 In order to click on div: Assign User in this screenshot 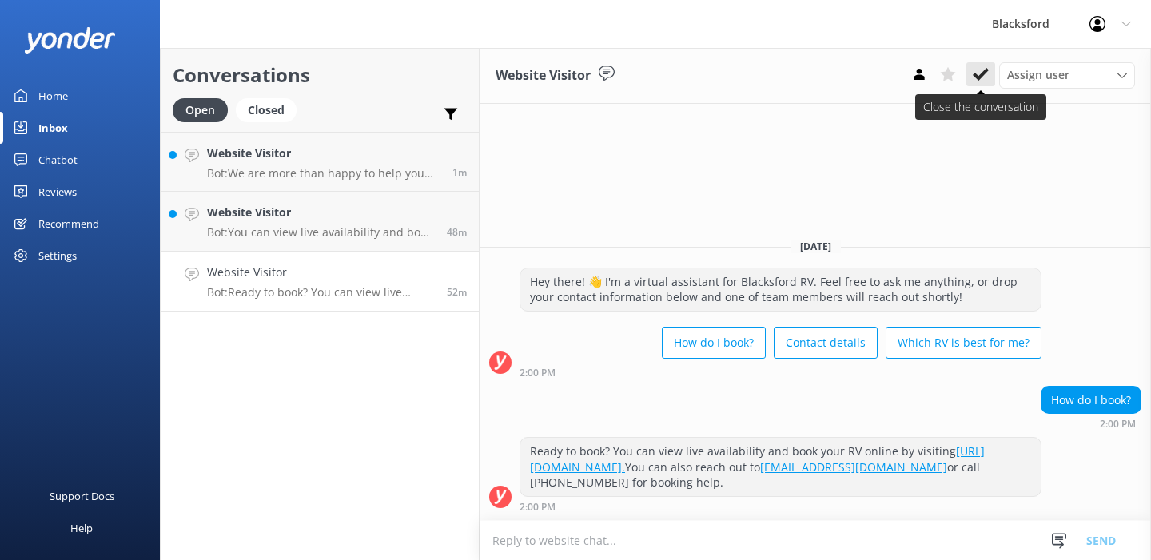, I will do `click(1067, 75)`.